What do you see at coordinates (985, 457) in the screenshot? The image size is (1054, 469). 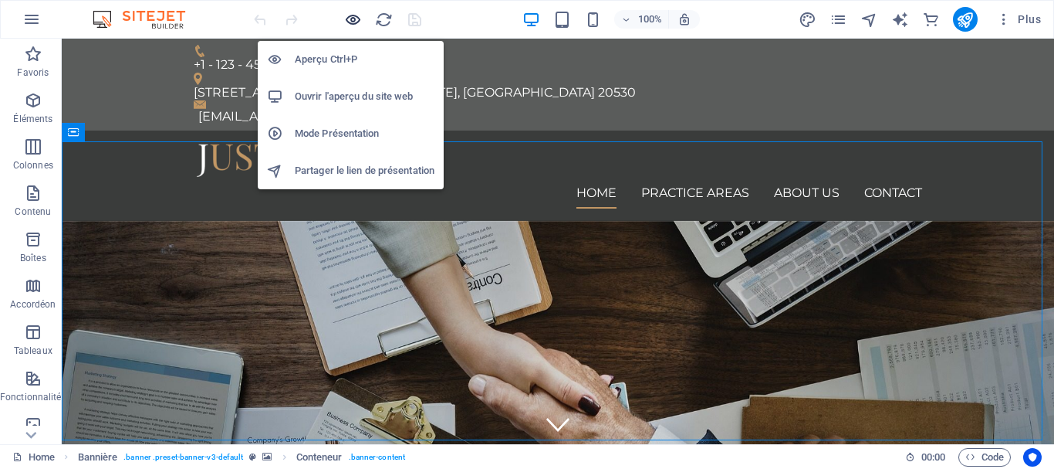 I see `span: Code` at bounding box center [985, 457].